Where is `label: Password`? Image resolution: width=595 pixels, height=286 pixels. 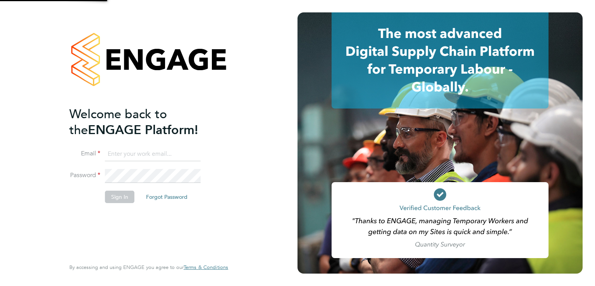 label: Password is located at coordinates (85, 175).